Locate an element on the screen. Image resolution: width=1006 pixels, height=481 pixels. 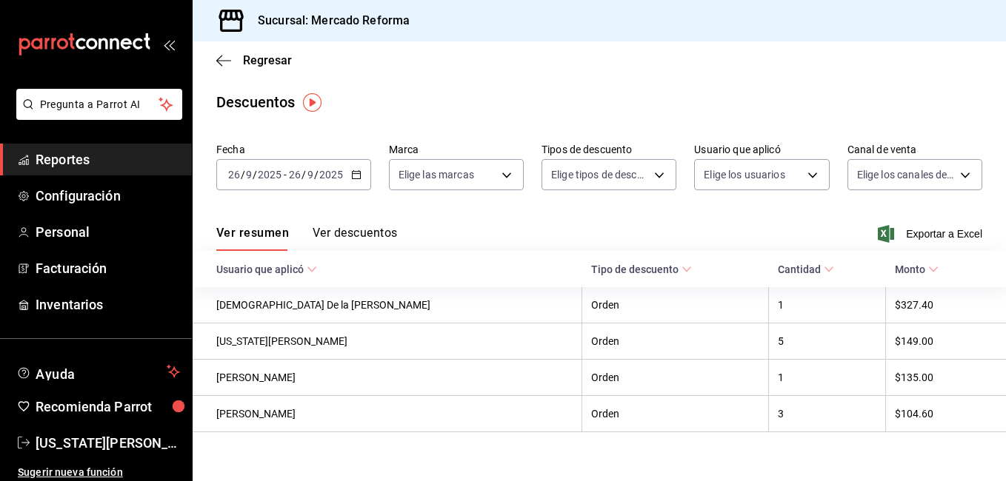
th: $135.00 is located at coordinates (946, 378).